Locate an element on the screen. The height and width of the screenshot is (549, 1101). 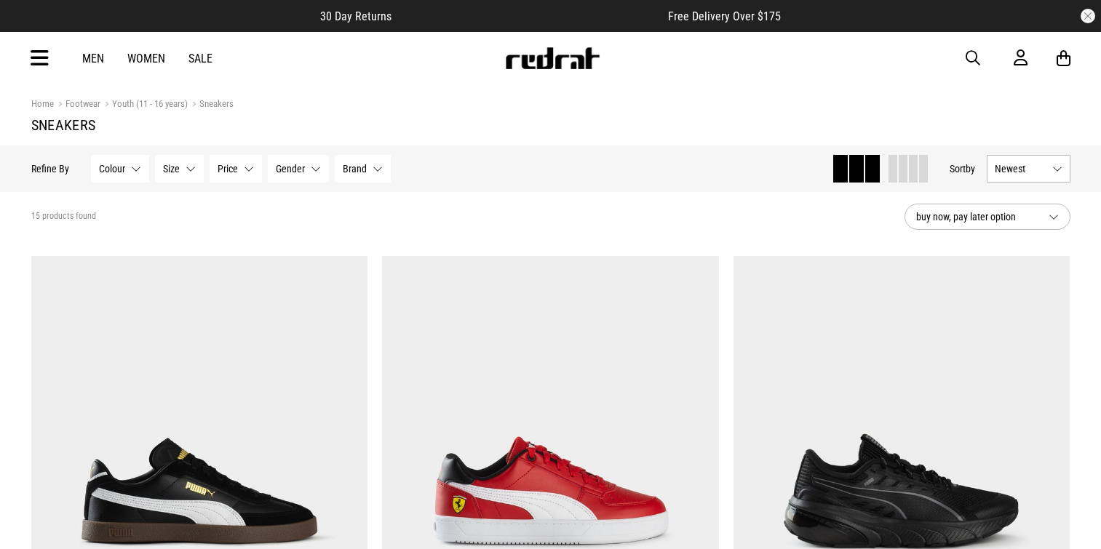
span: Colour is located at coordinates (112, 169).